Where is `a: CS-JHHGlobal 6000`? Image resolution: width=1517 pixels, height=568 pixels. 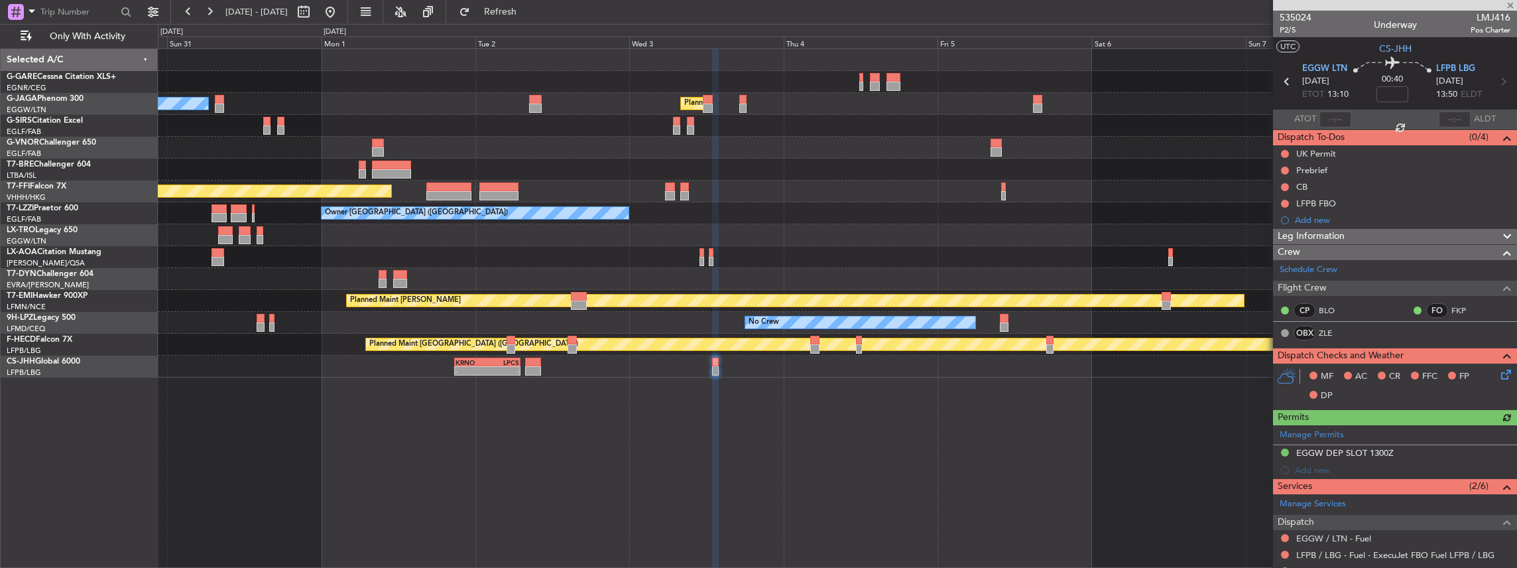 a: CS-JHHGlobal 6000 is located at coordinates (43, 361).